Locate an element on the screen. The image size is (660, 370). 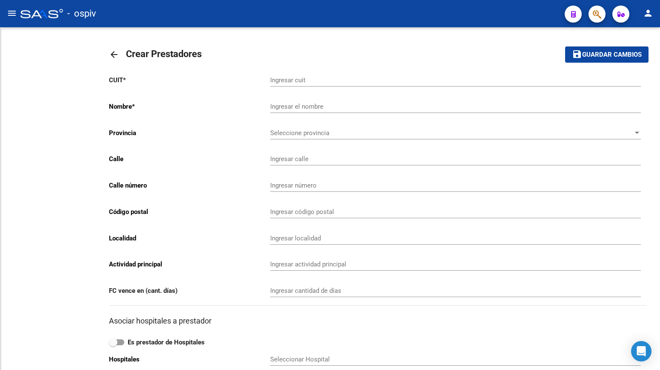
p: Nombre is located at coordinates (189, 106).